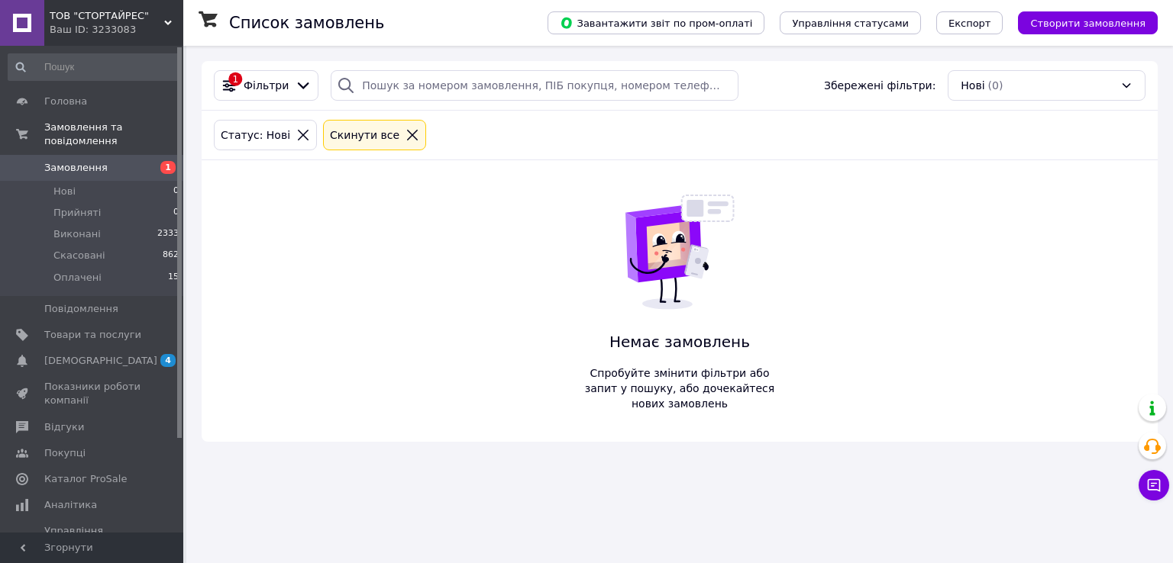 The width and height of the screenshot is (1173, 563). Describe the element at coordinates (92, 335) in the screenshot. I see `span: Товари та послуги` at that location.